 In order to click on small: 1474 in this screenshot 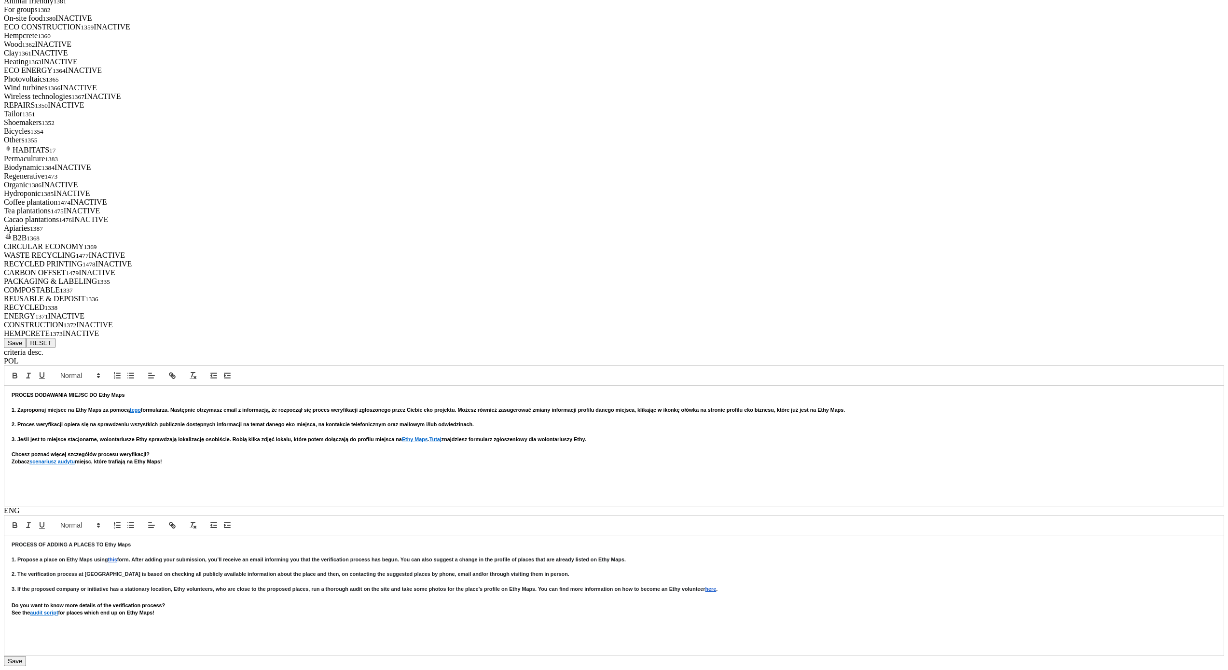, I will do `click(64, 202)`.